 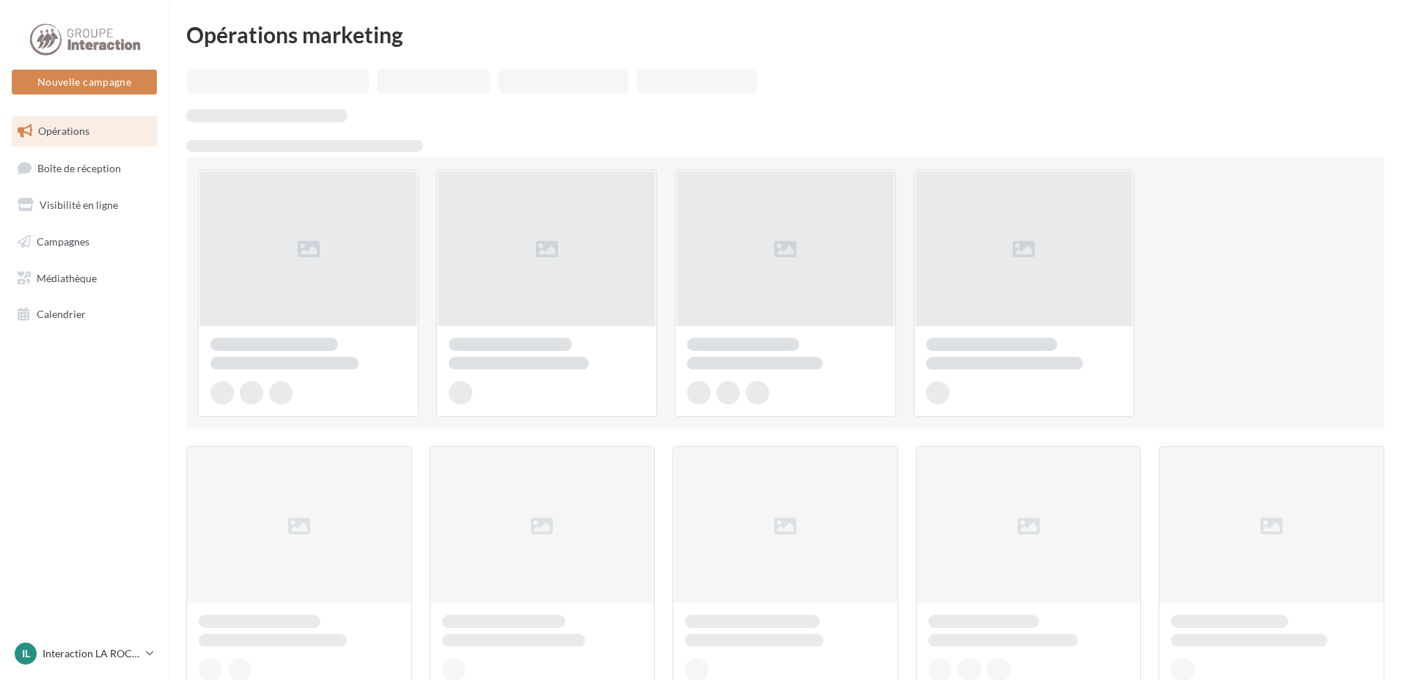 I want to click on a: Boîte de réception, so click(x=84, y=168).